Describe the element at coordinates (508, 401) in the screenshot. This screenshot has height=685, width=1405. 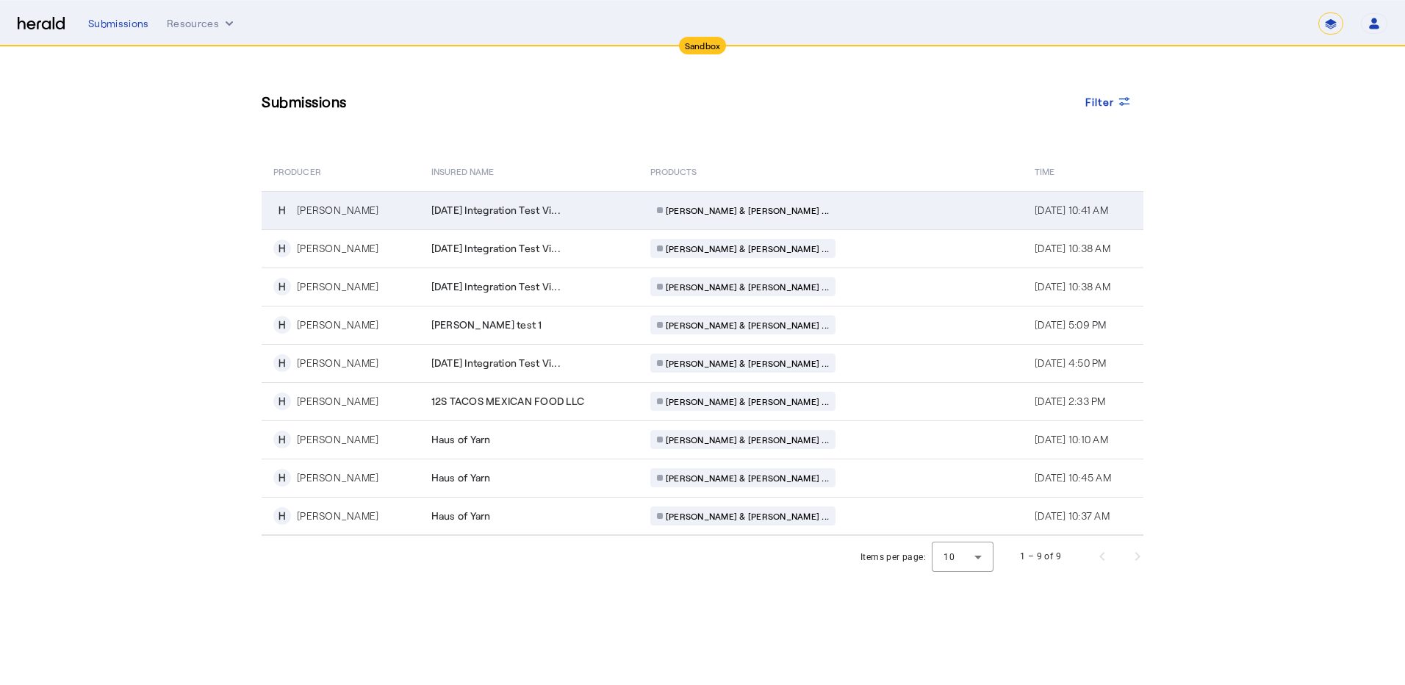
I see `span: 12S TACOS MEXICAN FOOD LLC` at that location.